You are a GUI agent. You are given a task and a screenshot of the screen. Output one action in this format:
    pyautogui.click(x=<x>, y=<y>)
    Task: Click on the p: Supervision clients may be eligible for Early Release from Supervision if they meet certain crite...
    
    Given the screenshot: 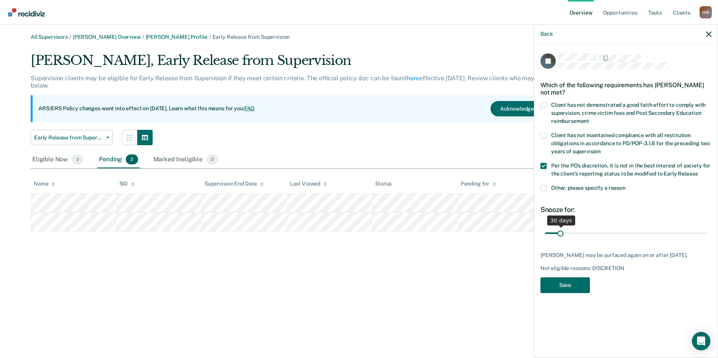 What is the action you would take?
    pyautogui.click(x=298, y=82)
    